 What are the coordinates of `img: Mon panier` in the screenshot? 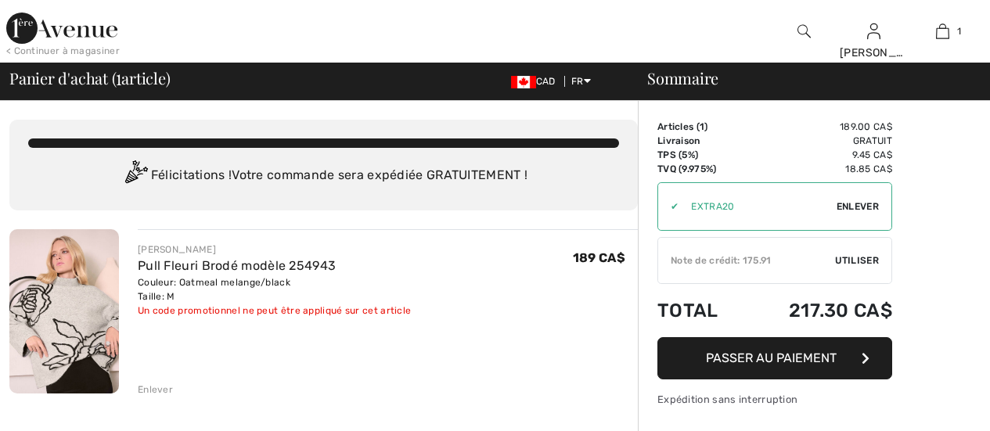 It's located at (943, 31).